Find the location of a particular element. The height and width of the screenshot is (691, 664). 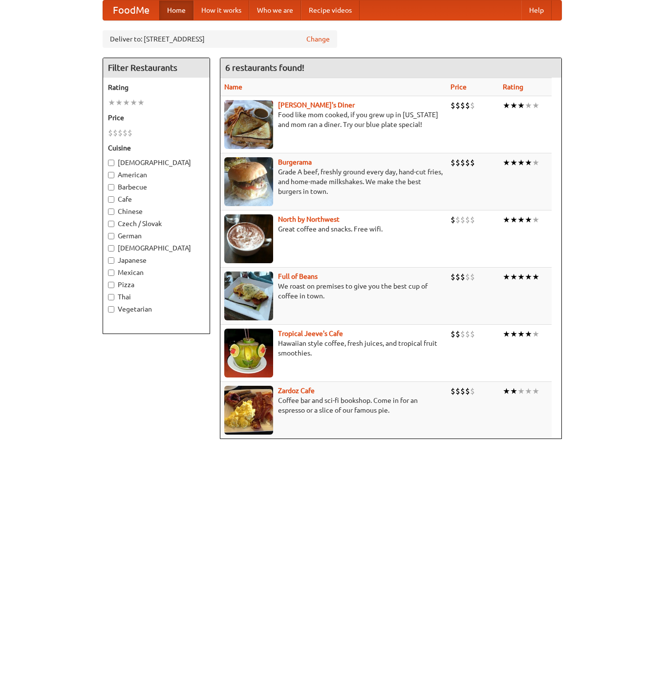

label: Mexican is located at coordinates (156, 272).